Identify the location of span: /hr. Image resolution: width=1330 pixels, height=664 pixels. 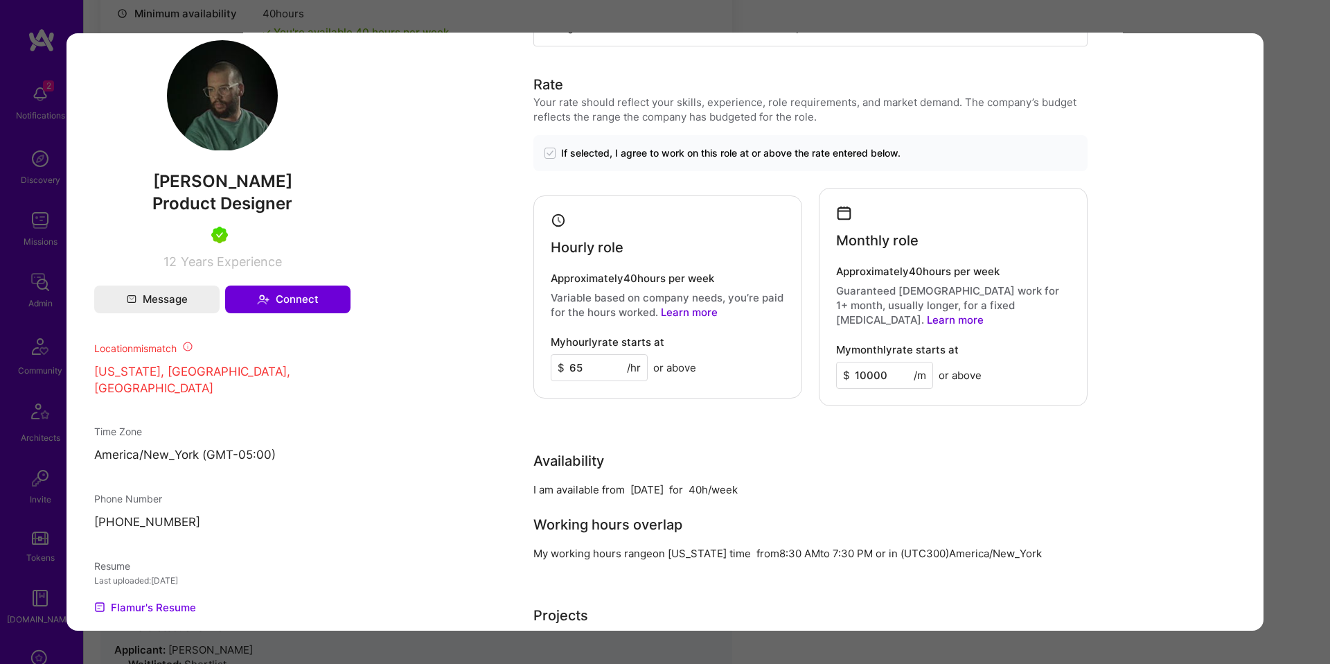
(634, 367).